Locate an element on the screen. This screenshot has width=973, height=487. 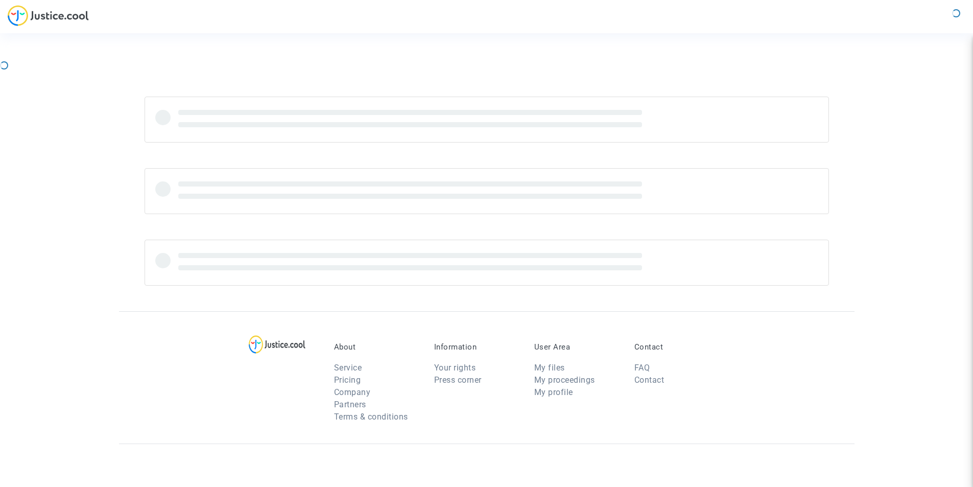
p: About is located at coordinates (376, 347).